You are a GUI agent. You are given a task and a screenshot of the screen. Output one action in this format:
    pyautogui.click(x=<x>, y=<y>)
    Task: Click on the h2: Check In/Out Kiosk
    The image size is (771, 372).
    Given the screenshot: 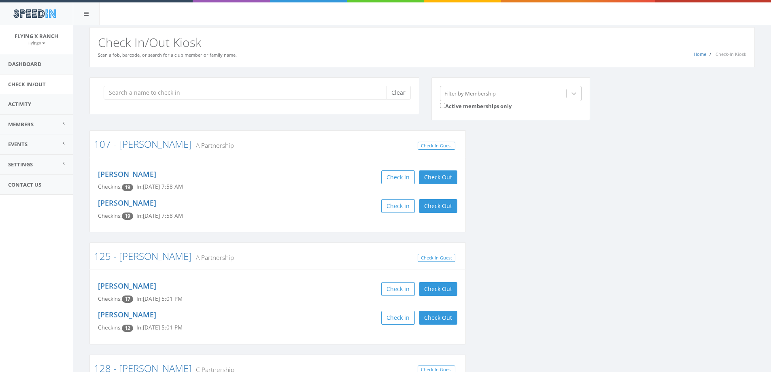 What is the action you would take?
    pyautogui.click(x=422, y=42)
    